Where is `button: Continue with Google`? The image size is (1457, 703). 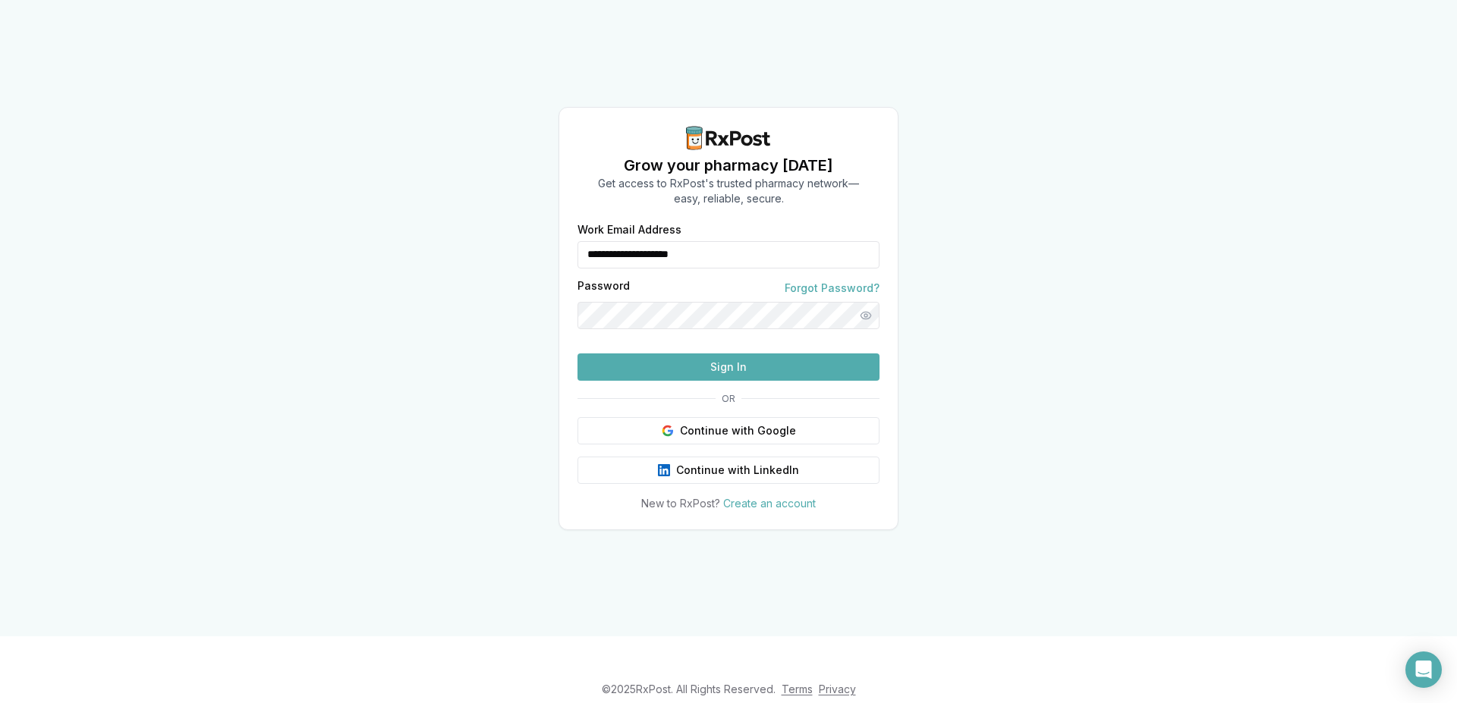 button: Continue with Google is located at coordinates (728, 431).